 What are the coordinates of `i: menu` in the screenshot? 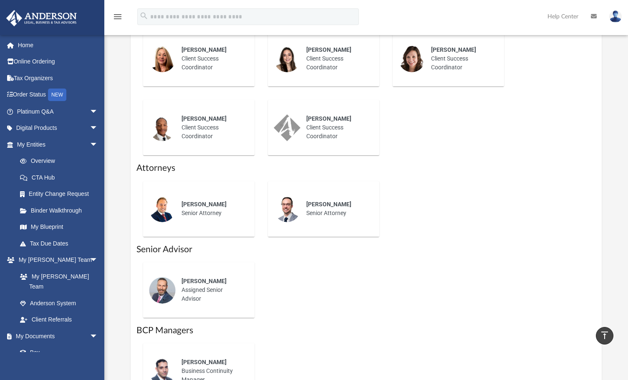 It's located at (118, 17).